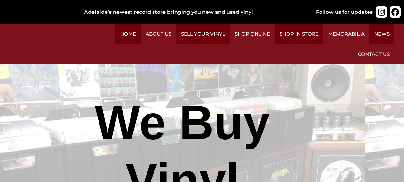 This screenshot has width=404, height=182. Describe the element at coordinates (159, 34) in the screenshot. I see `a: About Us` at that location.